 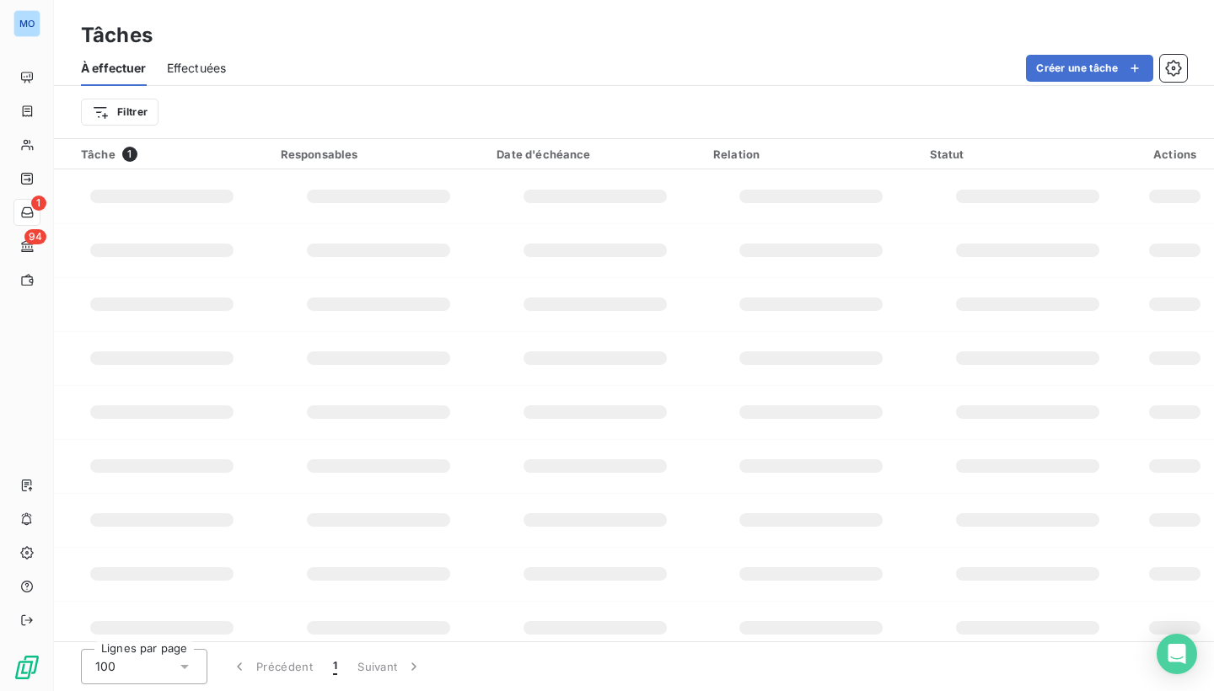 What do you see at coordinates (27, 24) in the screenshot?
I see `div: MO` at bounding box center [27, 24].